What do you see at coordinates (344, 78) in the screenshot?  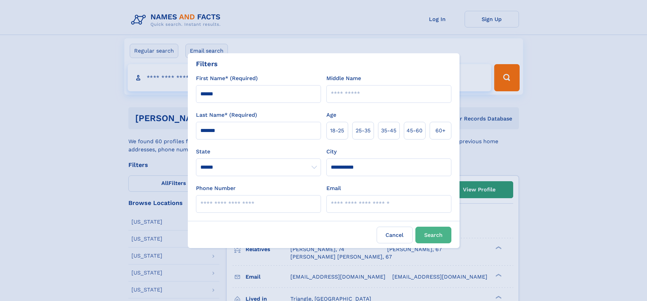 I see `label: Middle Name` at bounding box center [344, 78].